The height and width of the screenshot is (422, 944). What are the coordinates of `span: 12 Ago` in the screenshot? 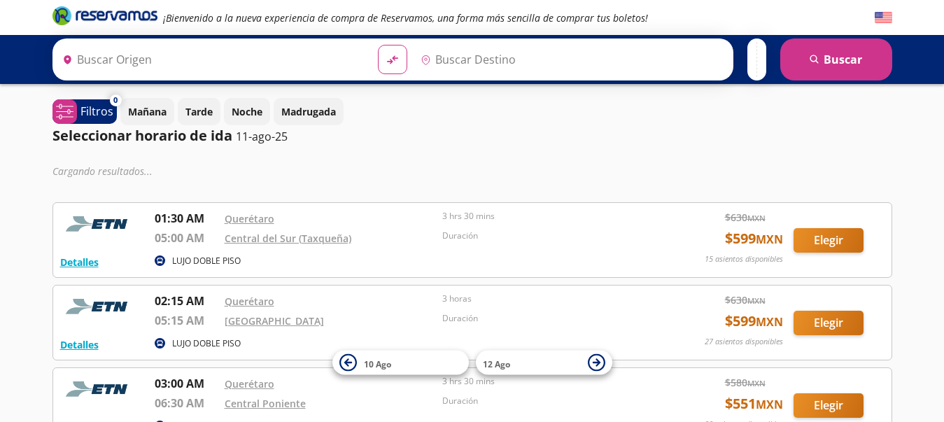 It's located at (496, 363).